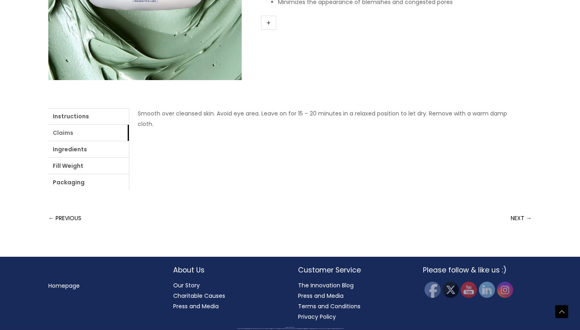 Image resolution: width=580 pixels, height=330 pixels. What do you see at coordinates (292, 328) in the screenshot?
I see `span: Cosmetic Solutions` at bounding box center [292, 328].